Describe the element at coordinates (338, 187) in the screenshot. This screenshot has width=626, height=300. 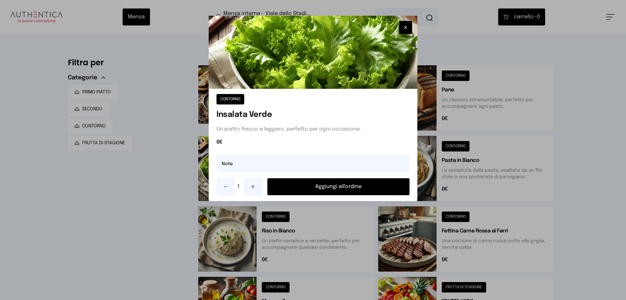
I see `button: Aggiungi all'ordine` at that location.